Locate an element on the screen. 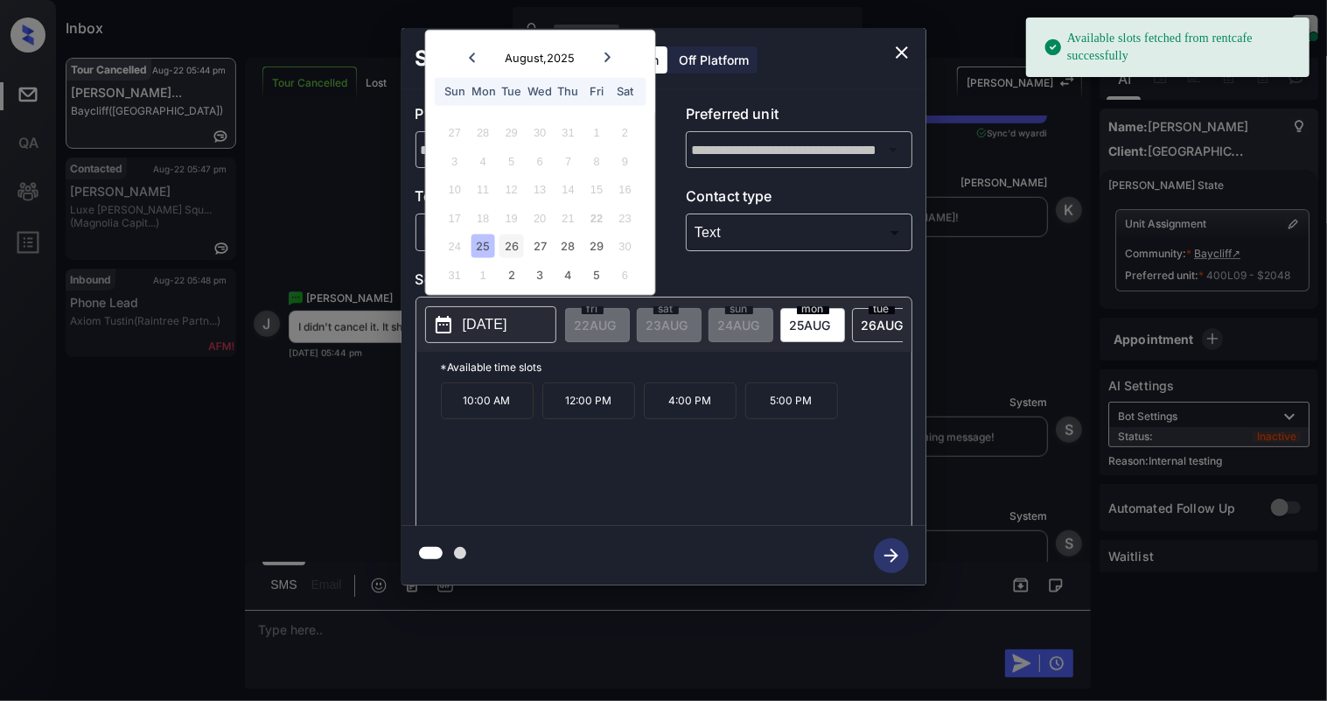  div: Text is located at coordinates (799, 232).